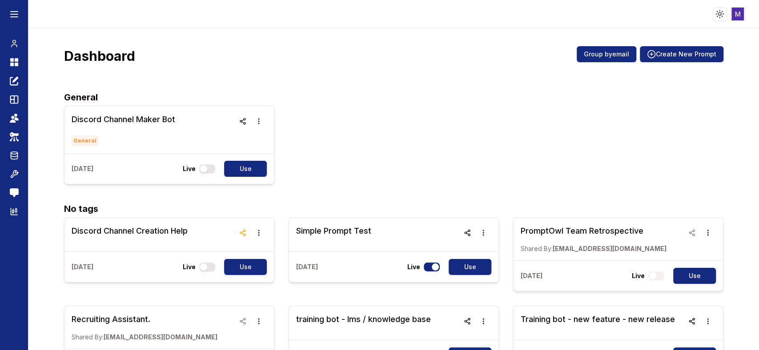 The width and height of the screenshot is (759, 350). What do you see at coordinates (100, 56) in the screenshot?
I see `h3: Dashboard` at bounding box center [100, 56].